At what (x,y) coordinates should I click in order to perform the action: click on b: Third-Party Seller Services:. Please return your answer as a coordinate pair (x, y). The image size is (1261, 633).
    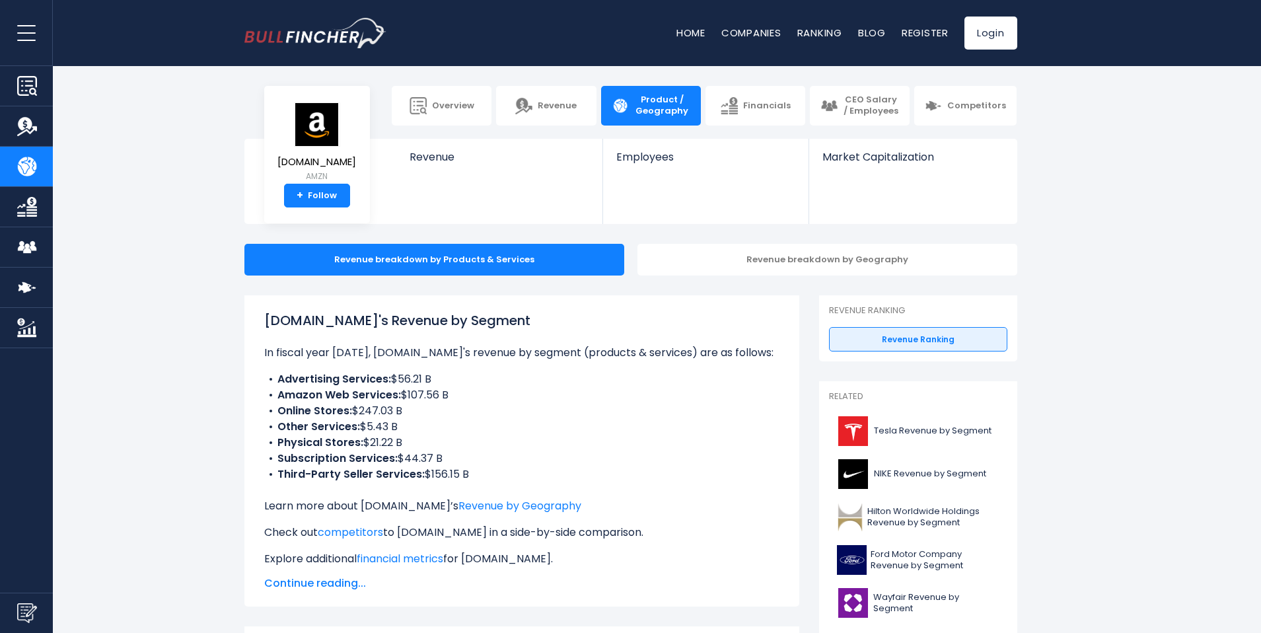
    Looking at the image, I should click on (351, 474).